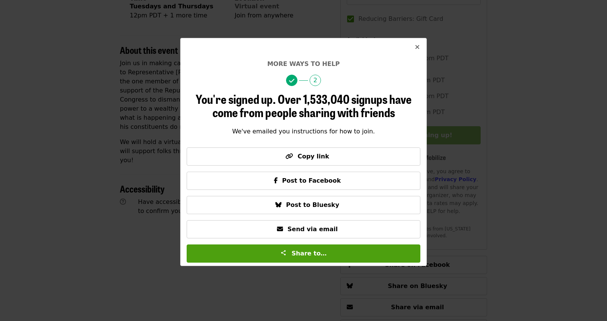 The height and width of the screenshot is (321, 607). Describe the element at coordinates (289, 156) in the screenshot. I see `i: link icon` at that location.